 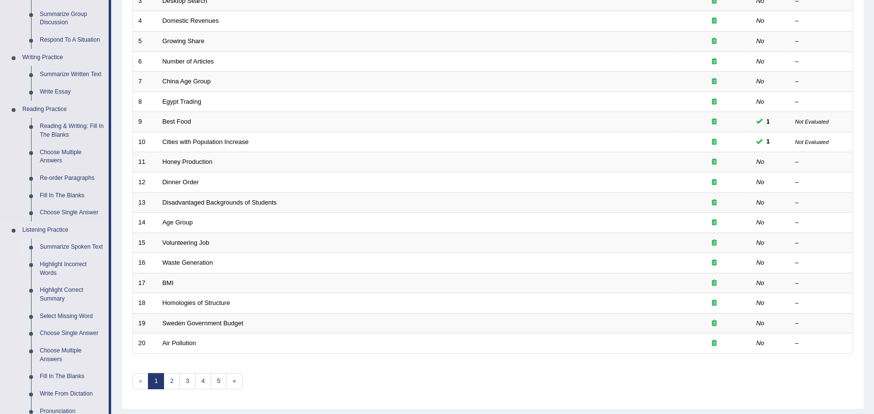 What do you see at coordinates (220, 202) in the screenshot?
I see `a: Disadvantaged Backgrounds of Students` at bounding box center [220, 202].